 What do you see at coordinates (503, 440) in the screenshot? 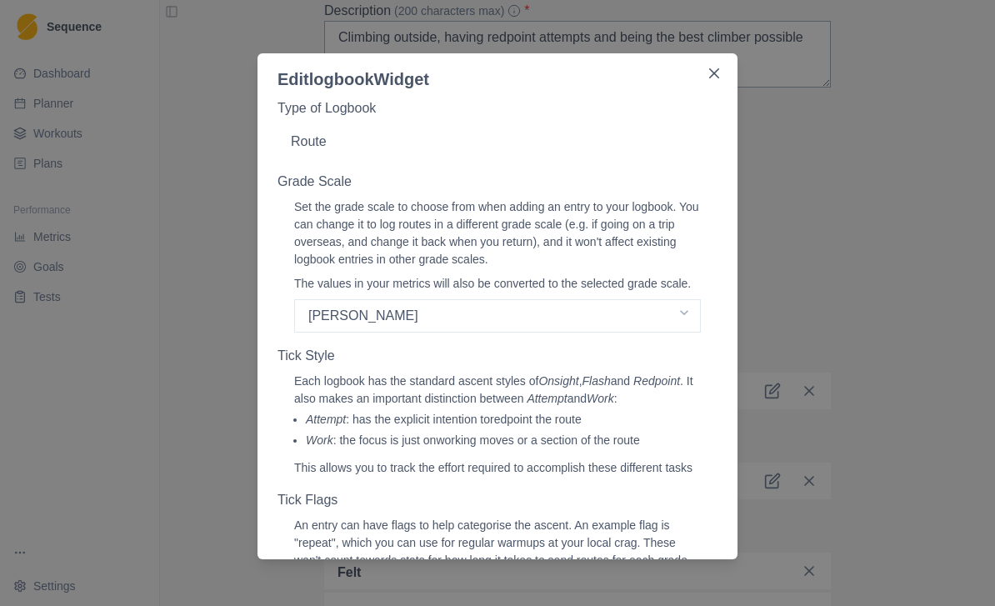
I see `li: : the focus is just on working moves or a section of the route` at bounding box center [503, 440].